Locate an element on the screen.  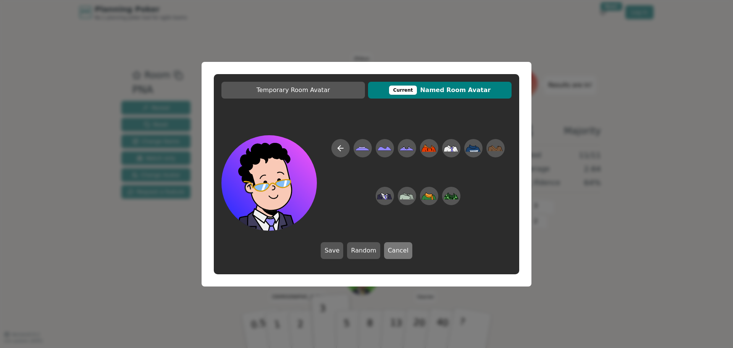
button: Save is located at coordinates (332, 250).